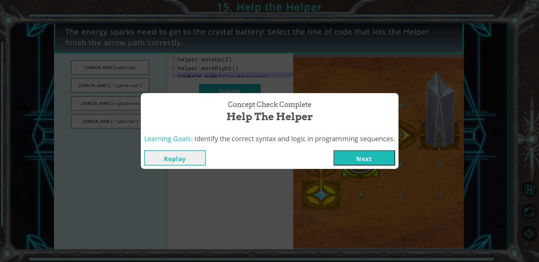  I want to click on span: Learning Goals:, so click(168, 138).